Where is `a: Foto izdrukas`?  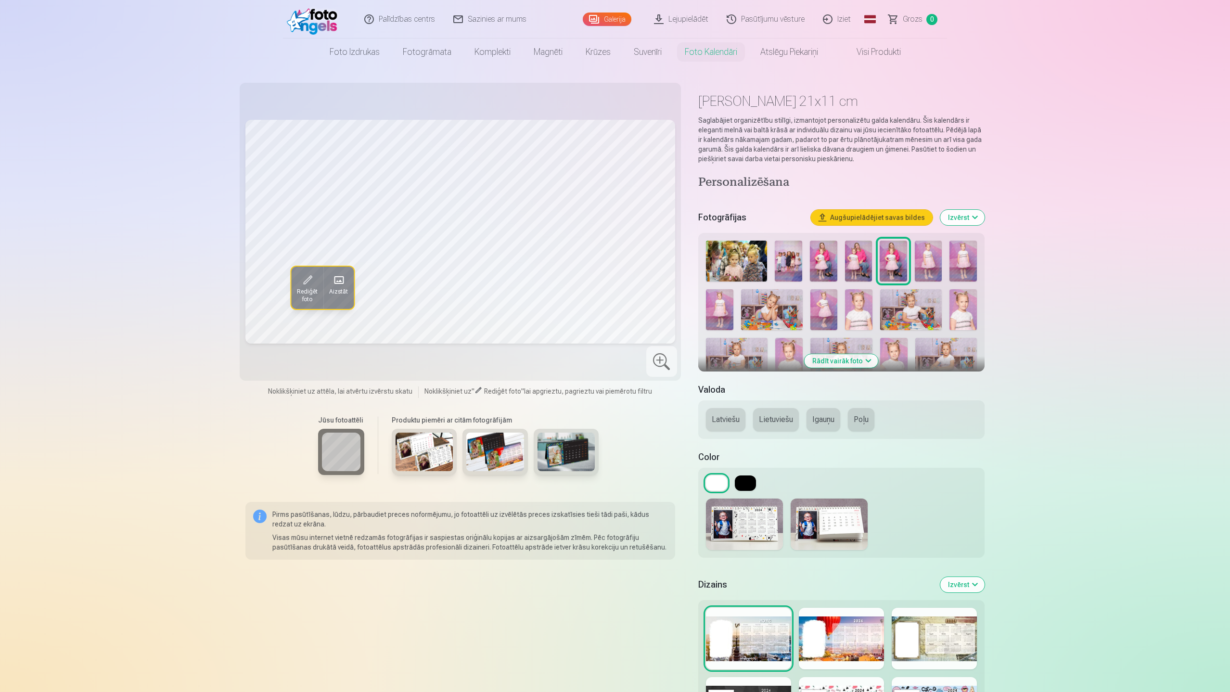
a: Foto izdrukas is located at coordinates (355, 52).